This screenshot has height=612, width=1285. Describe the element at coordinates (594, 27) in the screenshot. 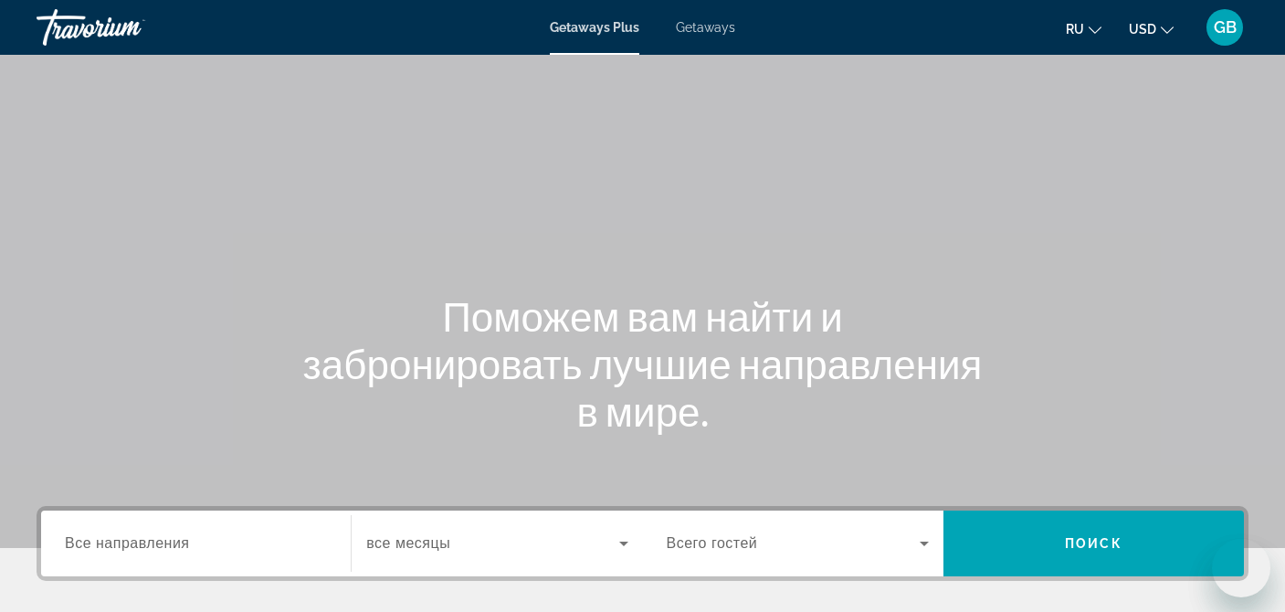

I see `span: Getaways Plus` at that location.